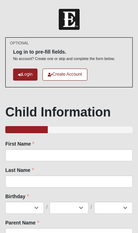 The width and height of the screenshot is (138, 233). What do you see at coordinates (64, 52) in the screenshot?
I see `h6: Log in to pre-fill fields.` at bounding box center [64, 52].